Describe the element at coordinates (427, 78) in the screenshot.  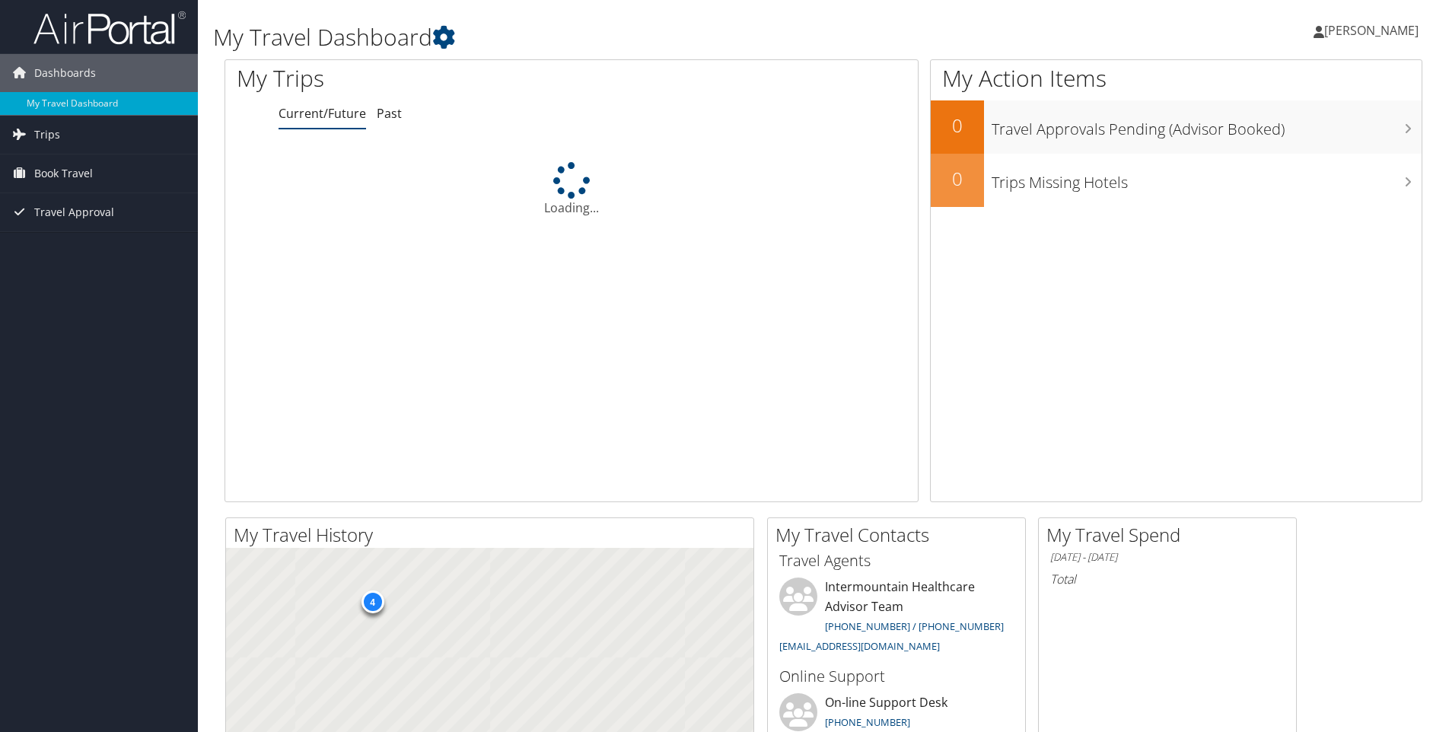
I see `h1: My Trips` at that location.